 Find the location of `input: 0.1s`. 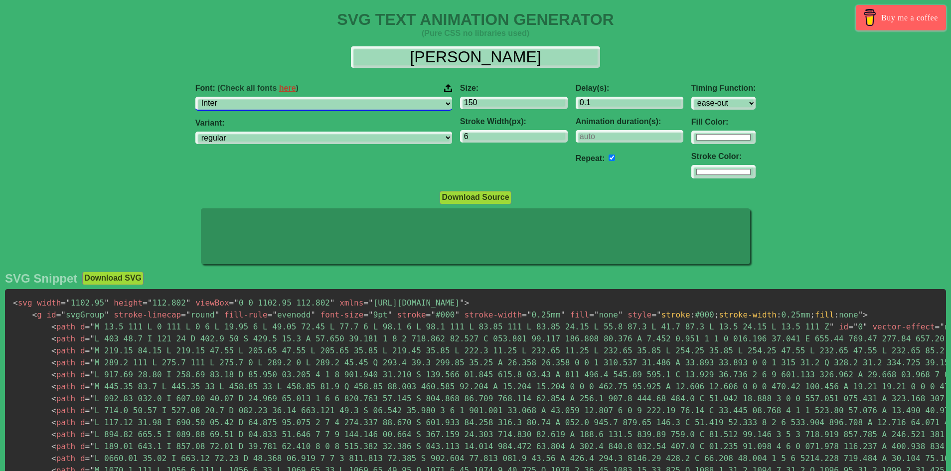

input: 0.1s is located at coordinates (629, 103).